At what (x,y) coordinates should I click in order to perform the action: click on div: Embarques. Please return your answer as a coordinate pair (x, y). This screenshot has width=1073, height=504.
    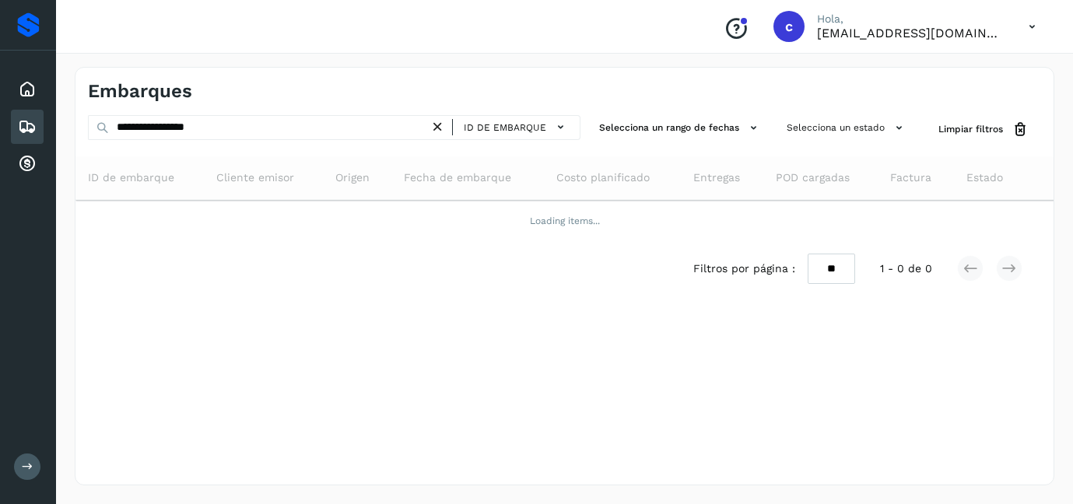
    Looking at the image, I should click on (27, 127).